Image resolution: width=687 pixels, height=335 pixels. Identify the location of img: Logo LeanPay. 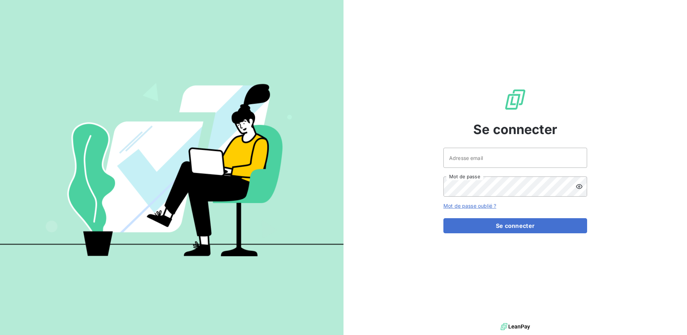
(515, 100).